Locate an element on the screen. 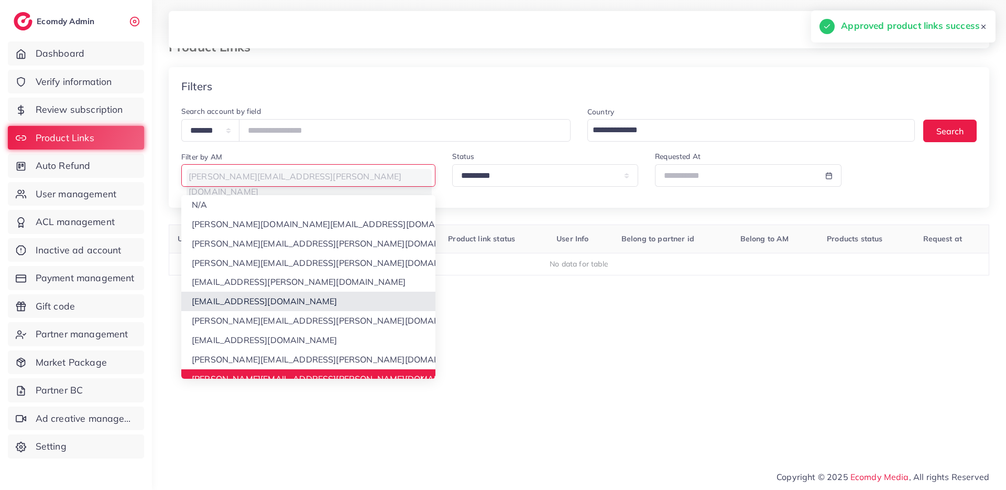 This screenshot has width=1006, height=490. span: Product Links is located at coordinates (65, 138).